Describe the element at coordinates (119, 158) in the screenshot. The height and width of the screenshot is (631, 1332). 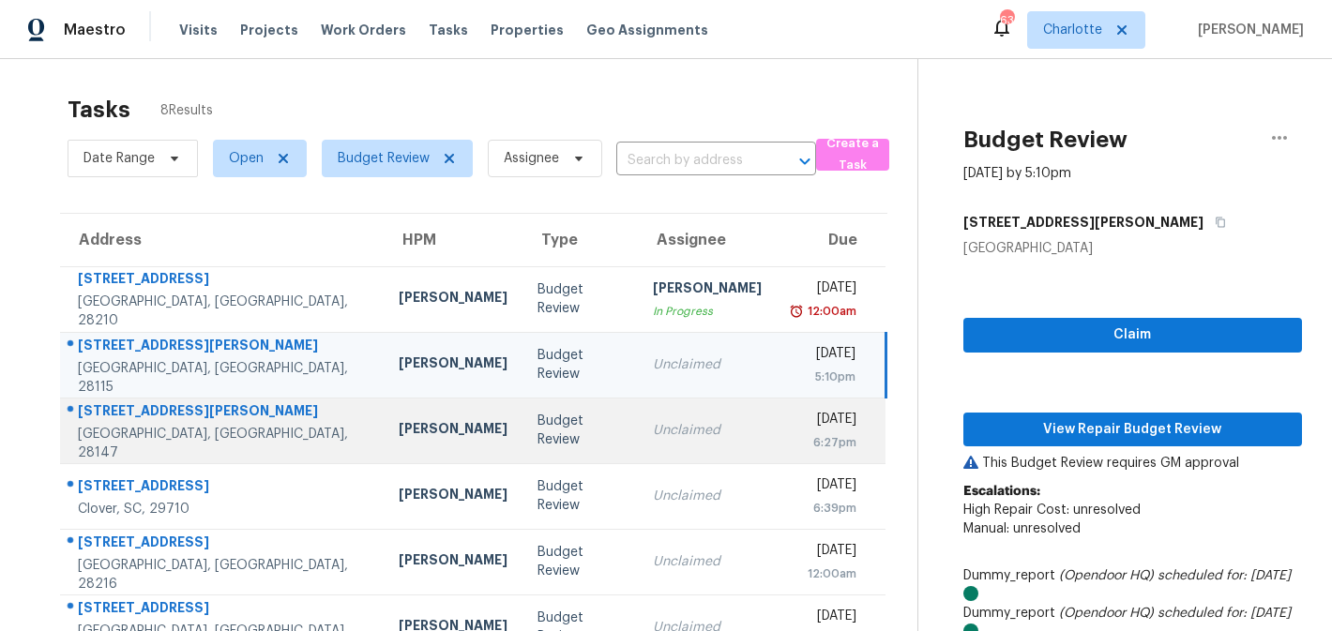
I see `span: Date Range` at that location.